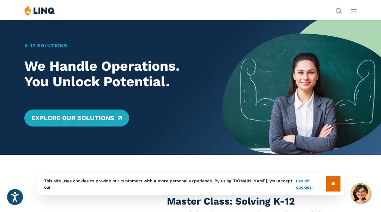  Describe the element at coordinates (77, 118) in the screenshot. I see `a: Explore Our Solutions` at that location.